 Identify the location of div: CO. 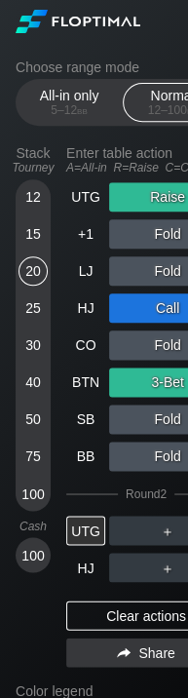
(86, 345).